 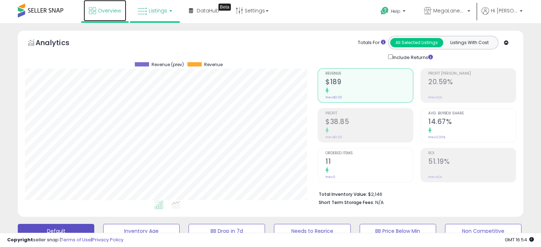 What do you see at coordinates (472, 153) in the screenshot?
I see `span: ROI` at bounding box center [472, 153].